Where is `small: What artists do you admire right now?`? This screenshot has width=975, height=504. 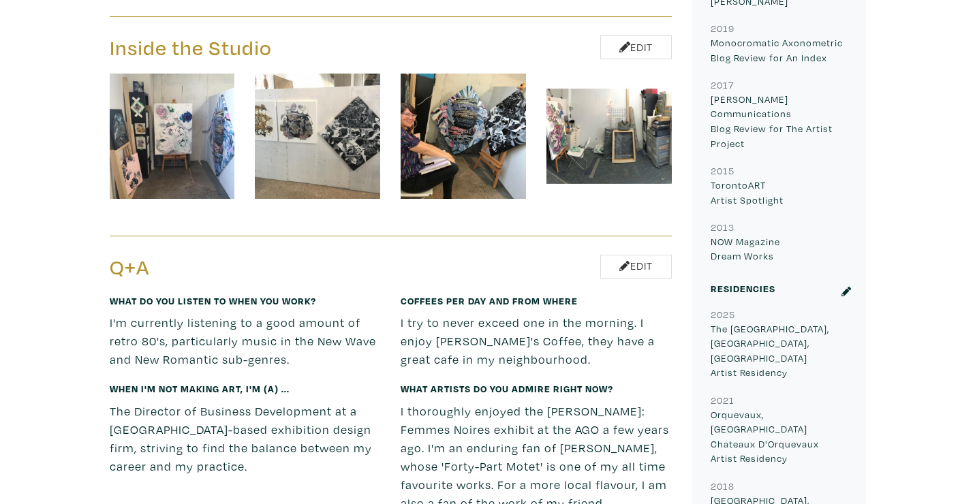
small: What artists do you admire right now? is located at coordinates (507, 388).